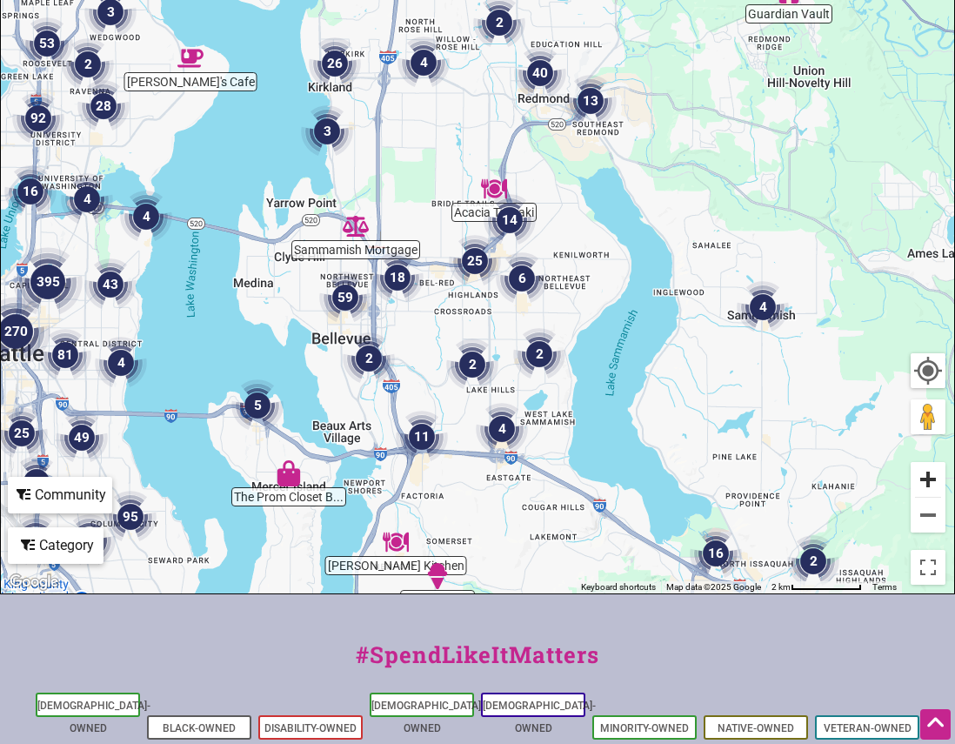 The image size is (955, 744). I want to click on a: Black-Owned, so click(199, 728).